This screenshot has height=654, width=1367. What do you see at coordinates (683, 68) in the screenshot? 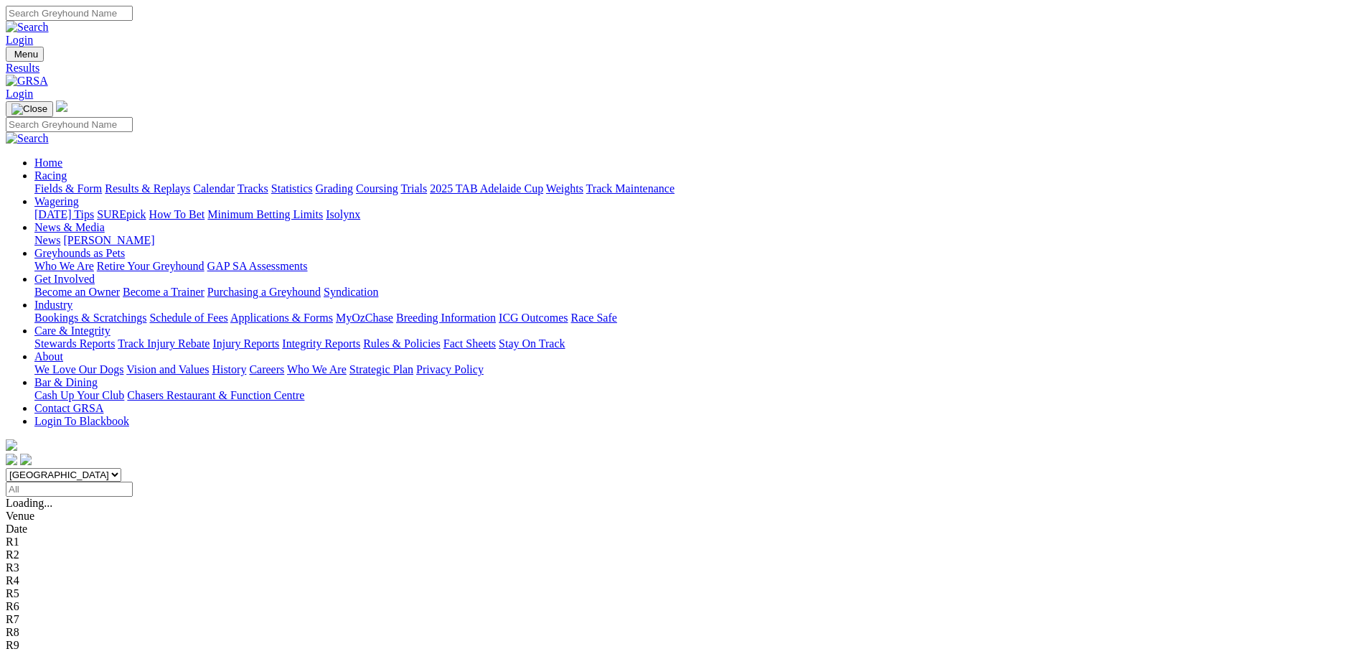
I see `a: Results` at bounding box center [683, 68].